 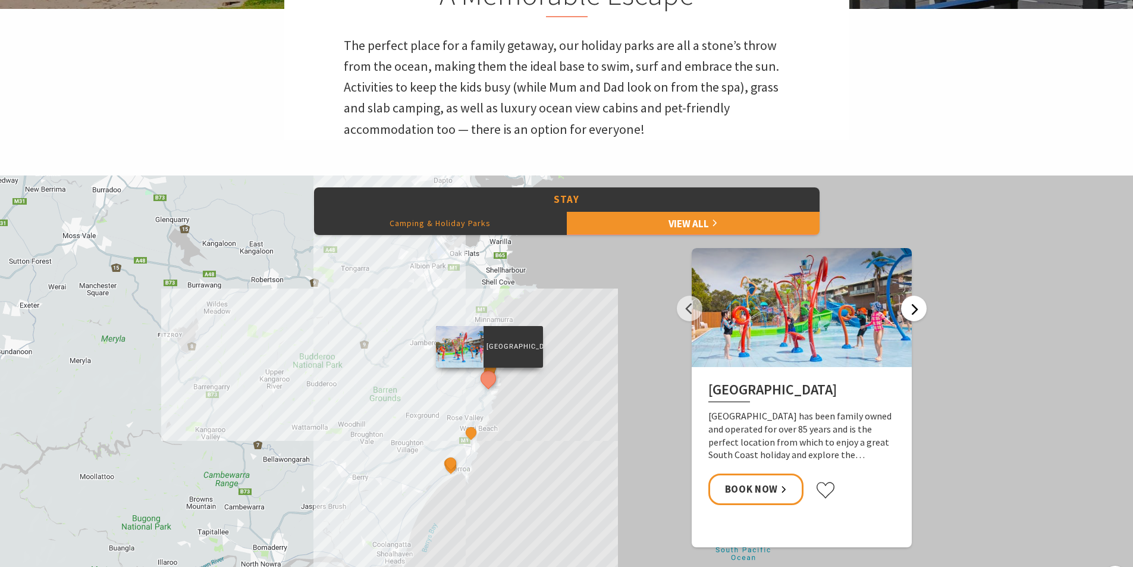 I want to click on button: Next, so click(x=914, y=308).